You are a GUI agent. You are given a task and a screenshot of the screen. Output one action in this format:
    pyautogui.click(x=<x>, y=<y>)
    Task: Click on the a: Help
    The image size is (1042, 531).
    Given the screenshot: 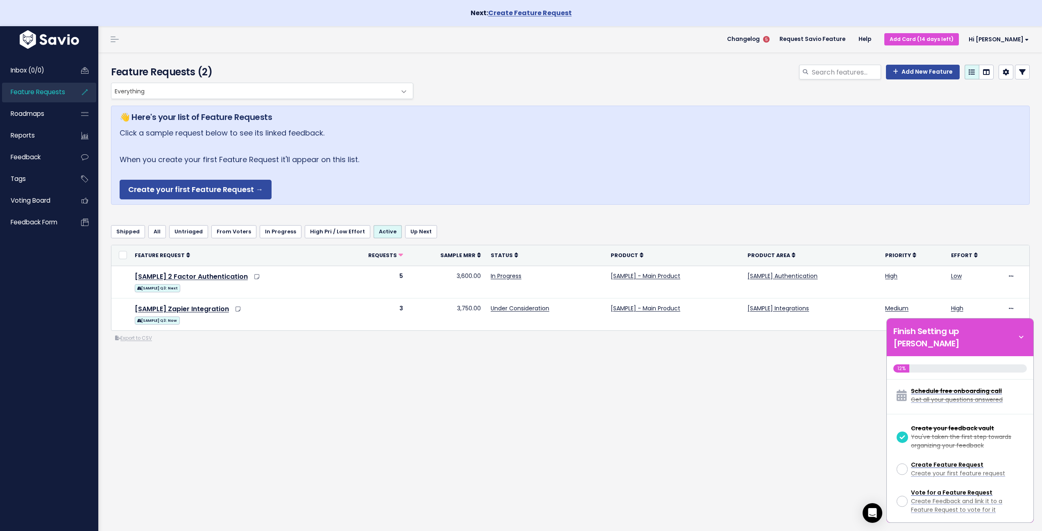 What is the action you would take?
    pyautogui.click(x=865, y=39)
    